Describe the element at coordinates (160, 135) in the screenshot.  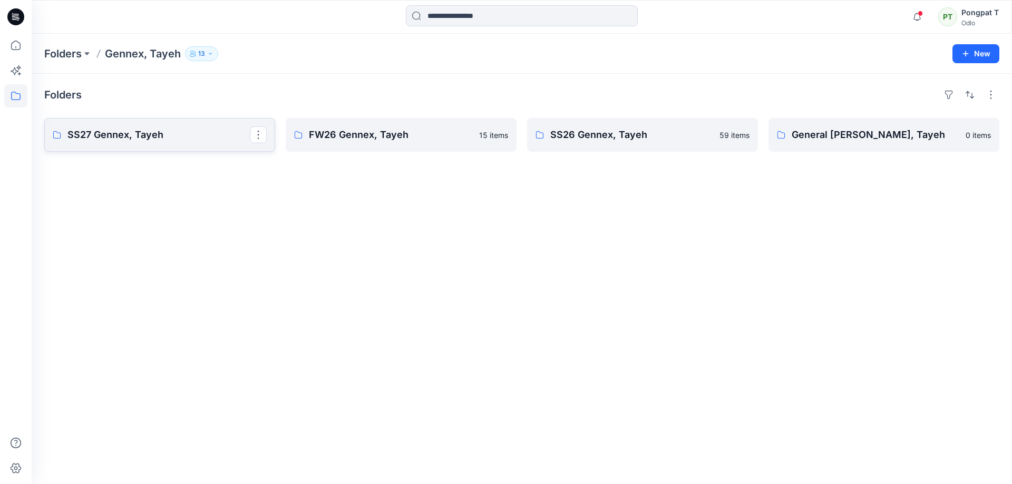
I see `a: SS27 Gennex, Tayeh` at that location.